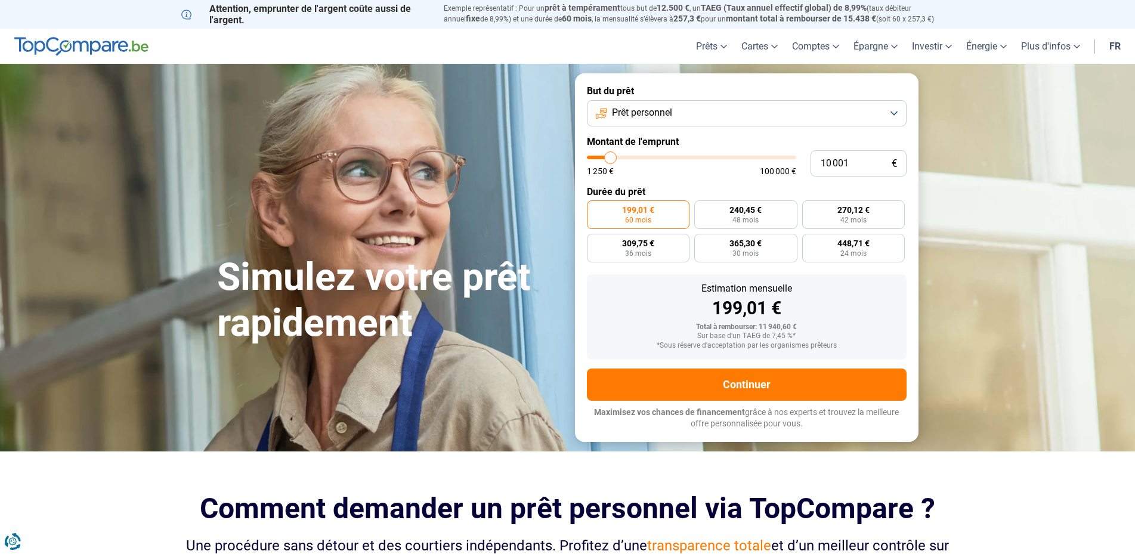 This screenshot has height=554, width=1135. Describe the element at coordinates (687, 18) in the screenshot. I see `span: 257,3 €` at that location.